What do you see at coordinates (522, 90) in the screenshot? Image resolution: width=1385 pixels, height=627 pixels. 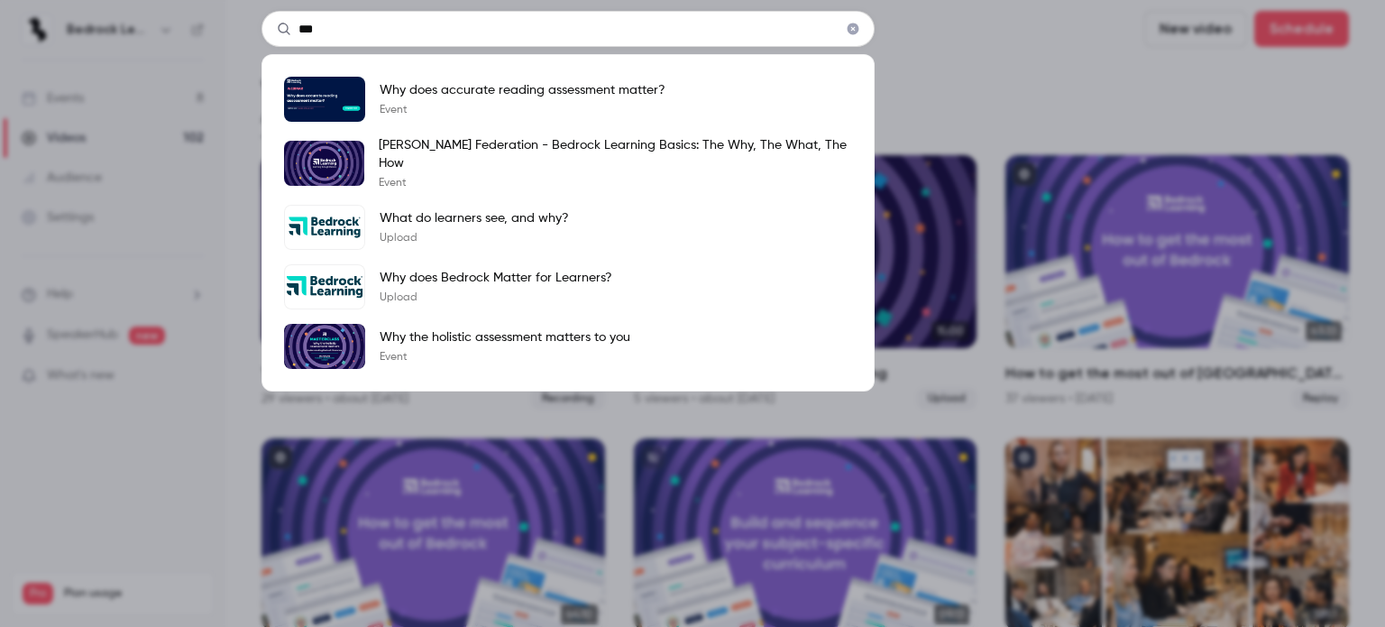 I see `p: Why does accurate reading assessment matter?` at bounding box center [522, 90].